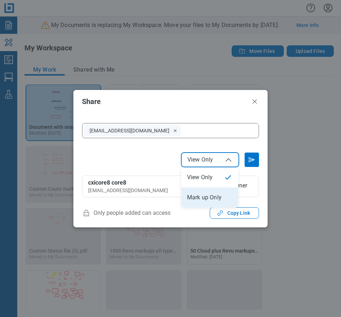 This screenshot has width=341, height=317. I want to click on div: Mark up Only, so click(210, 198).